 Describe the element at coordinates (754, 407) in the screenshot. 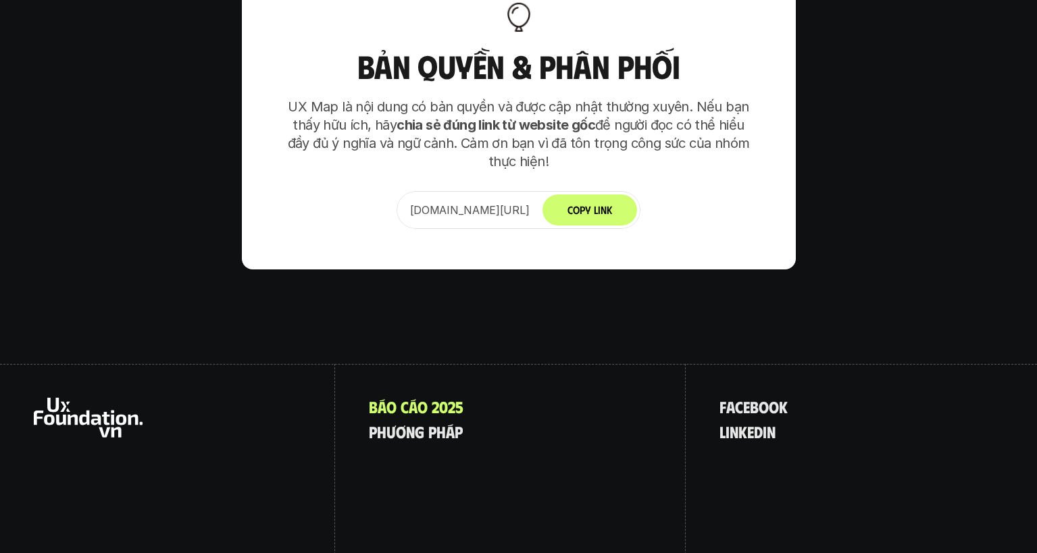

I see `span: b` at that location.